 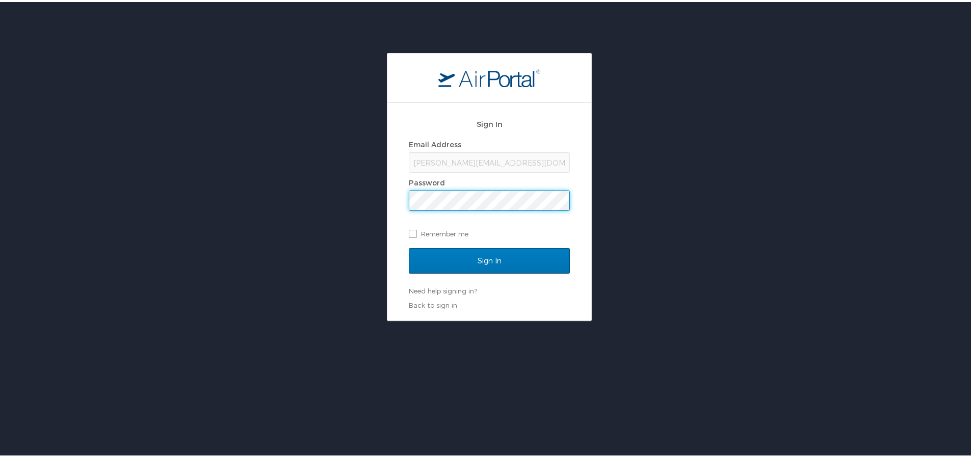 What do you see at coordinates (443, 289) in the screenshot?
I see `a: Need help signing in?` at bounding box center [443, 289].